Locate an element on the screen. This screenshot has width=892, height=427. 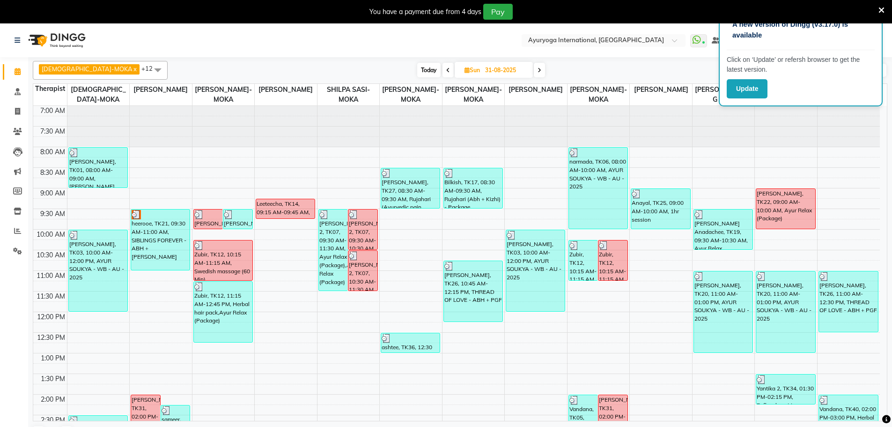
div: Yantika 2, TK34, 01:30 PM-02:15 PM, Reflexology Massage is located at coordinates (786, 389).